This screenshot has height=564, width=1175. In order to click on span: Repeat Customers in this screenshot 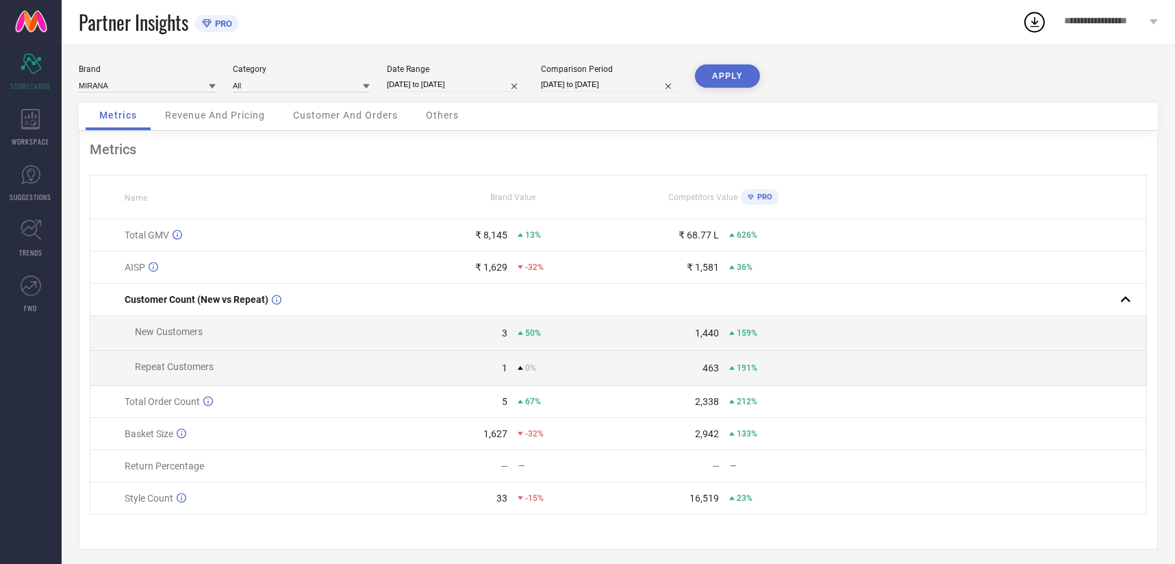, I will do `click(174, 366)`.